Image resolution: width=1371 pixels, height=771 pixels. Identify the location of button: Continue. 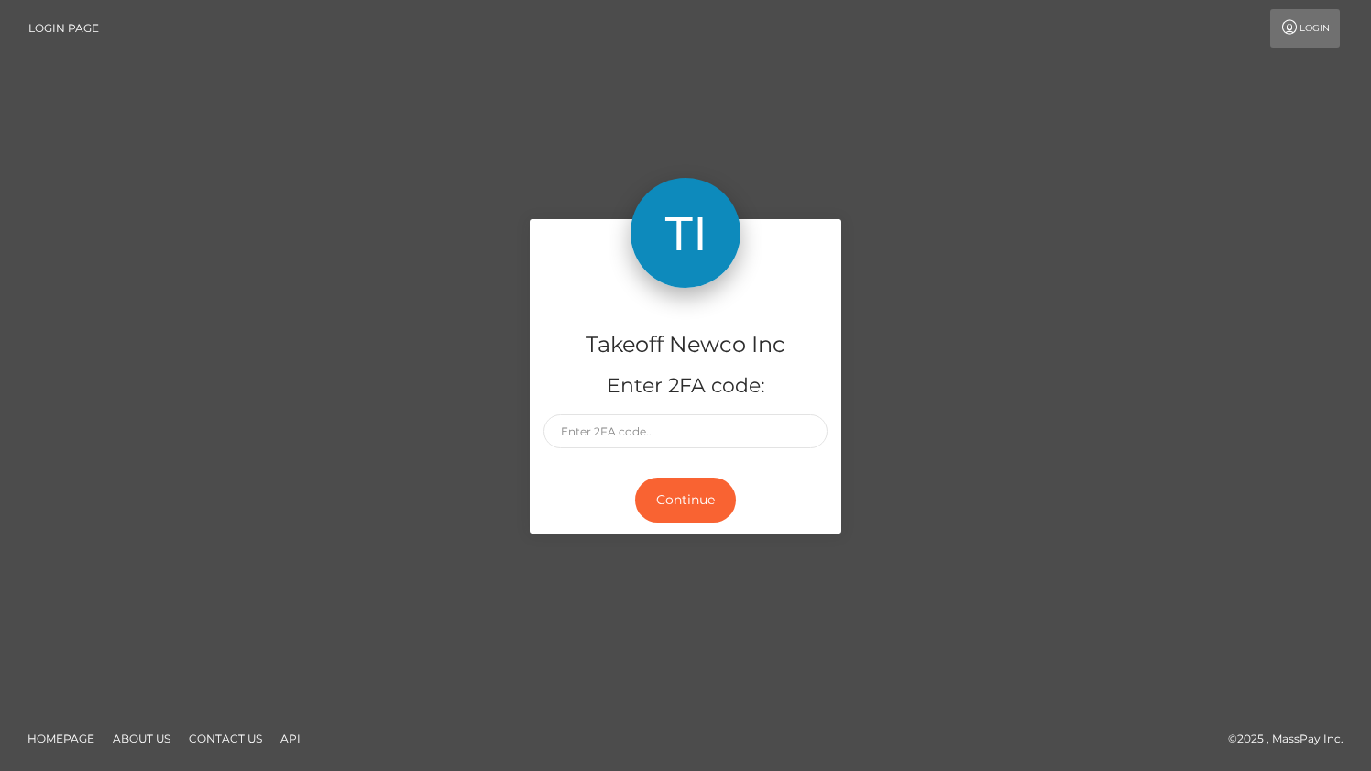
(686, 500).